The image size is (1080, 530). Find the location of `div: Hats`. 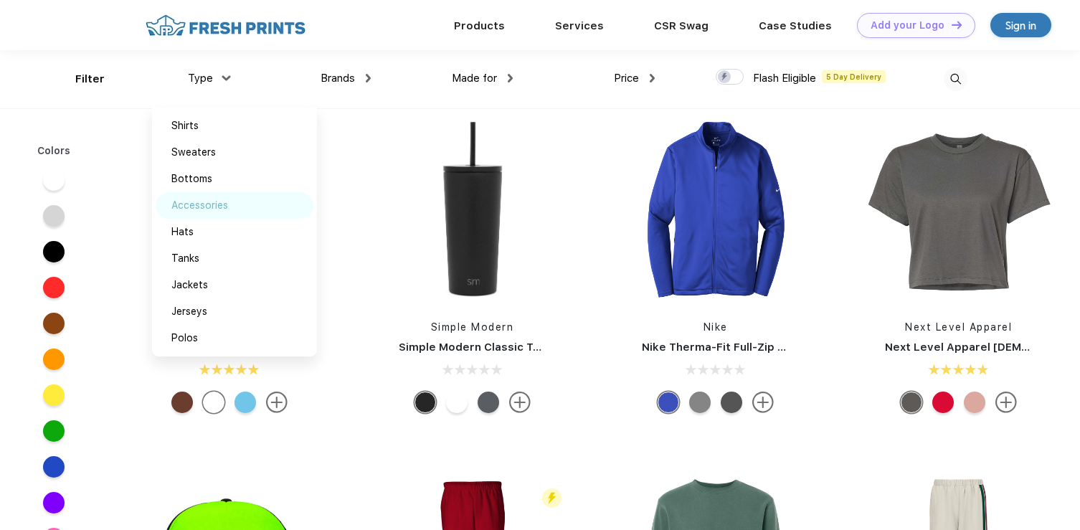

div: Hats is located at coordinates (182, 232).